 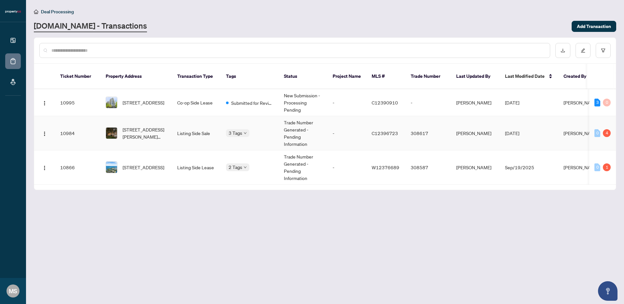 What do you see at coordinates (196, 167) in the screenshot?
I see `td: Listing Side Lease` at bounding box center [196, 167].